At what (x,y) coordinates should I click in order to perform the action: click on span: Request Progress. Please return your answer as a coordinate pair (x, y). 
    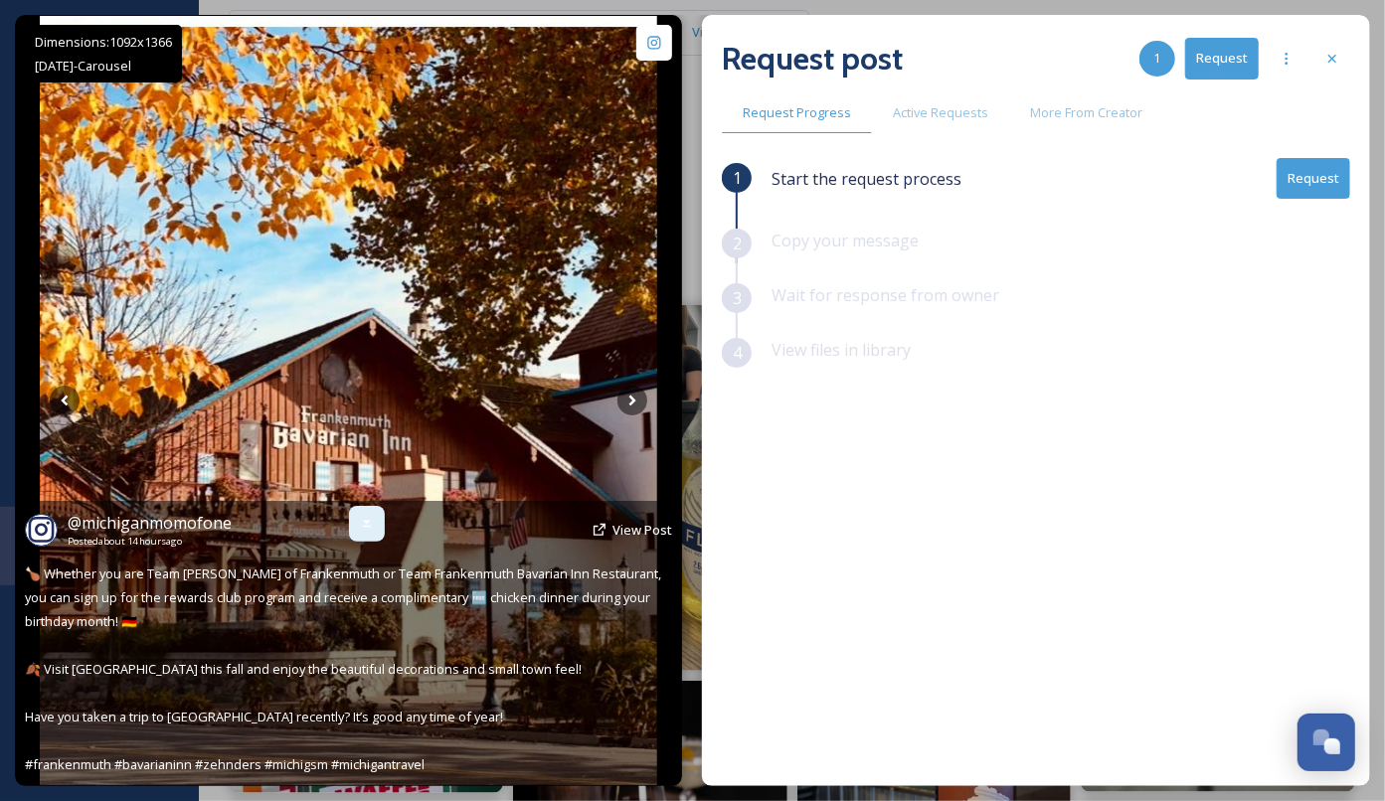
    Looking at the image, I should click on (796, 112).